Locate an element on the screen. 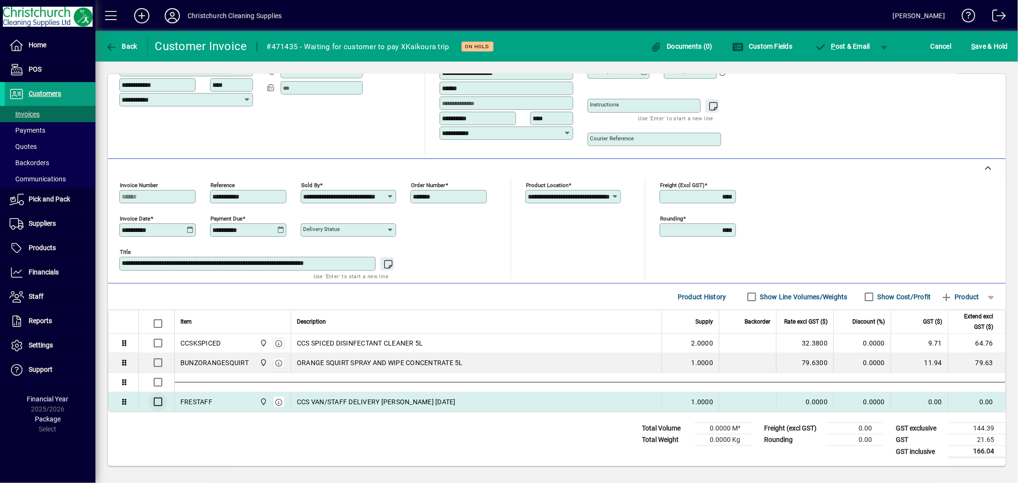 The image size is (1018, 483). a: Pick and Pack is located at coordinates (50, 199).